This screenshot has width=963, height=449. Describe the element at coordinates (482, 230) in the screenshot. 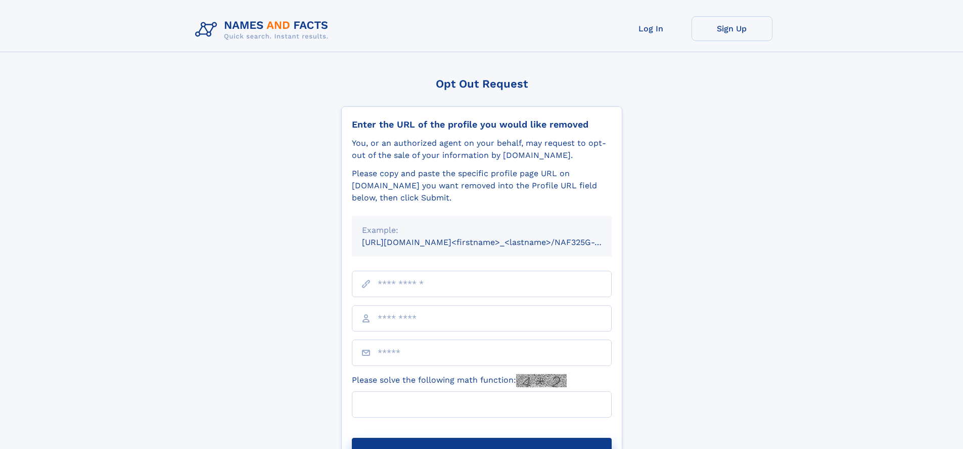

I see `div: Example:` at that location.